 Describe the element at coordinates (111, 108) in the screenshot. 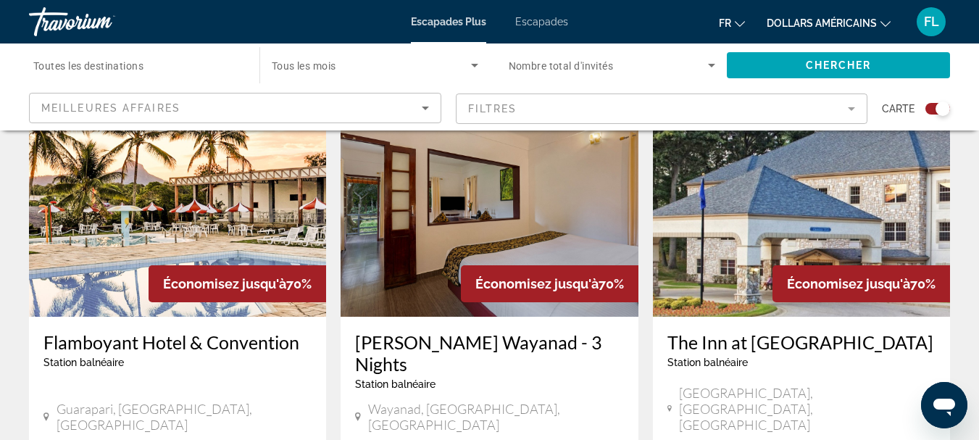

I see `span: Meilleures affaires` at that location.